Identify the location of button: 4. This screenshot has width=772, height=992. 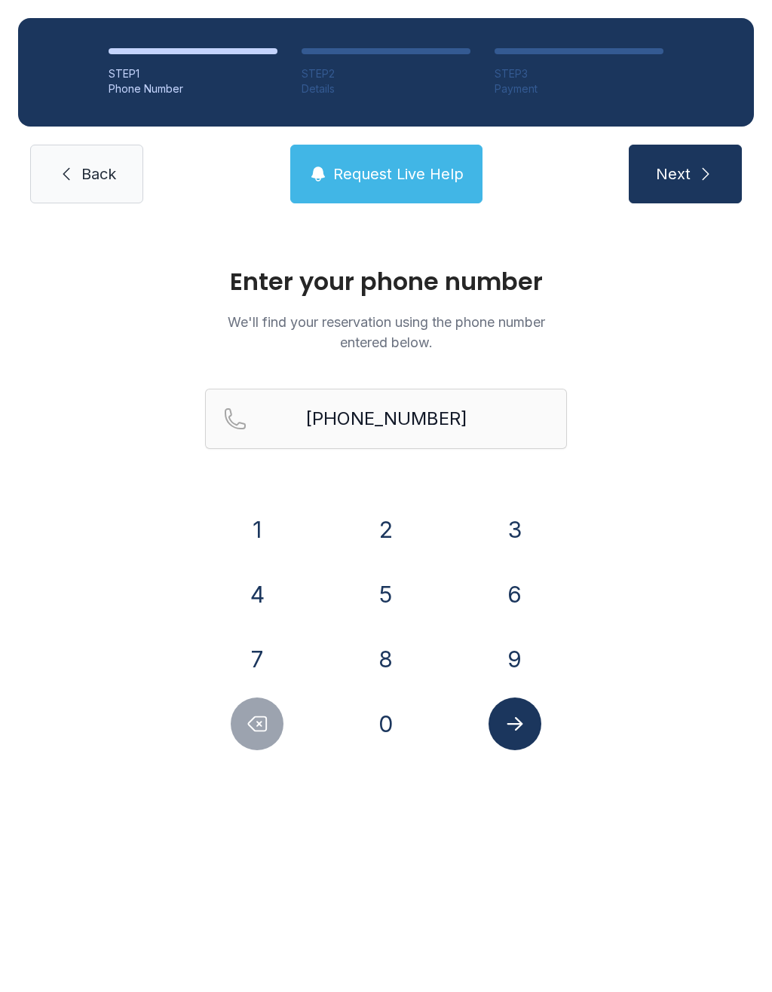
(257, 595).